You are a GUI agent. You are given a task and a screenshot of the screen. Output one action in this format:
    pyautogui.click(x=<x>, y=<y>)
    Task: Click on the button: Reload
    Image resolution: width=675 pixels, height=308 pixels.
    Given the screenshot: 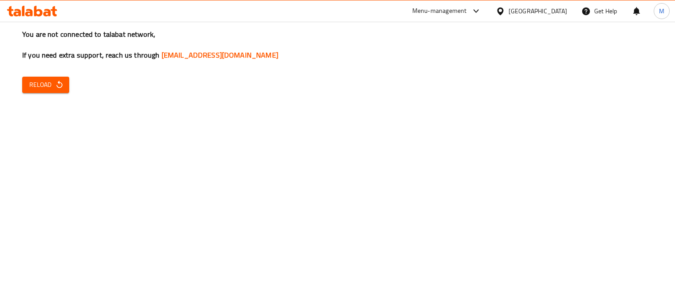 What is the action you would take?
    pyautogui.click(x=46, y=85)
    